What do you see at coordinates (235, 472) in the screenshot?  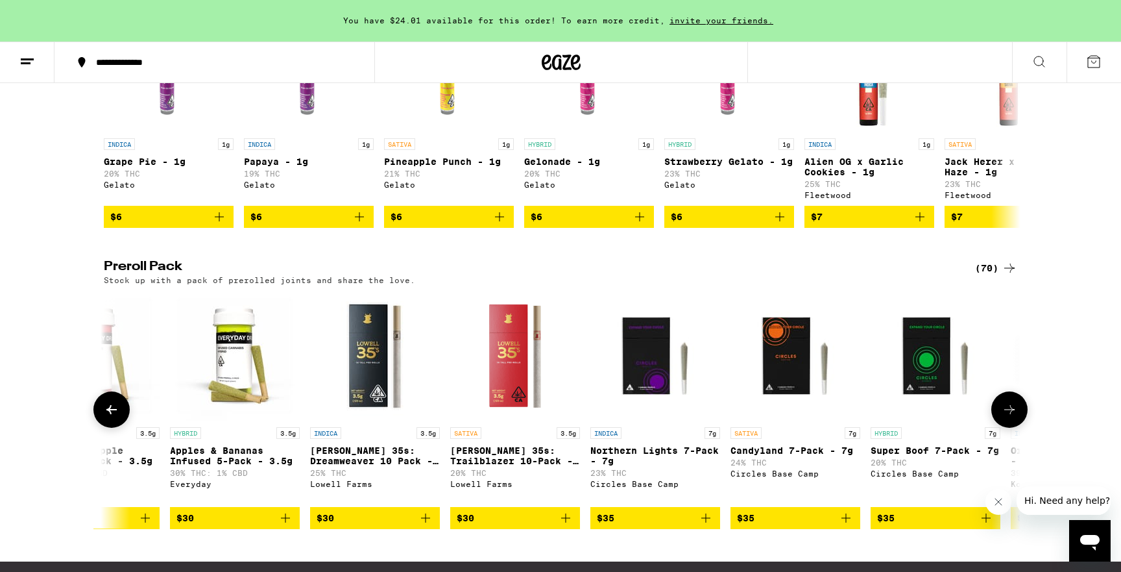 I see `p: 30% THC: 1% CBD` at bounding box center [235, 472].